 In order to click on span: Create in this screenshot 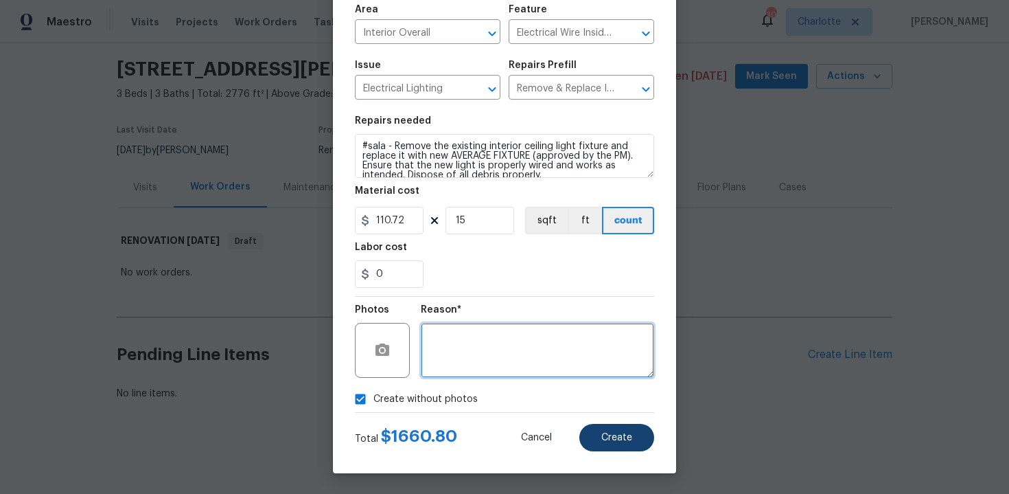, I will do `click(617, 437)`.